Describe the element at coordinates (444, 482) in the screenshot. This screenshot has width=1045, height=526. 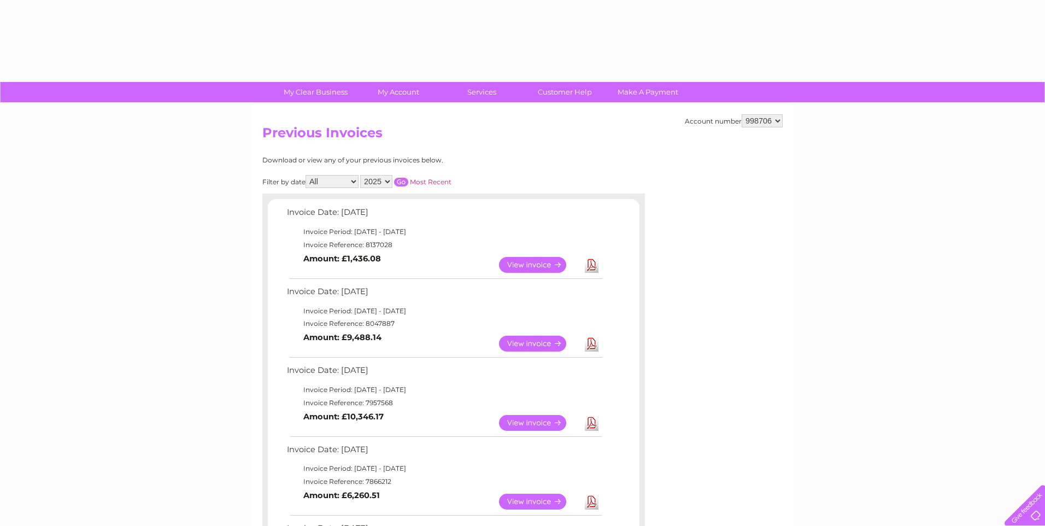
I see `td: Invoice Reference: 7866212` at that location.